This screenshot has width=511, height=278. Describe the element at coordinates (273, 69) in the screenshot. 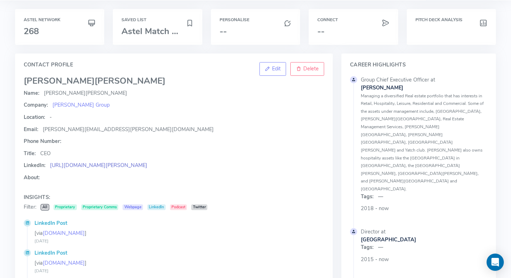

I see `a: Edit` at that location.